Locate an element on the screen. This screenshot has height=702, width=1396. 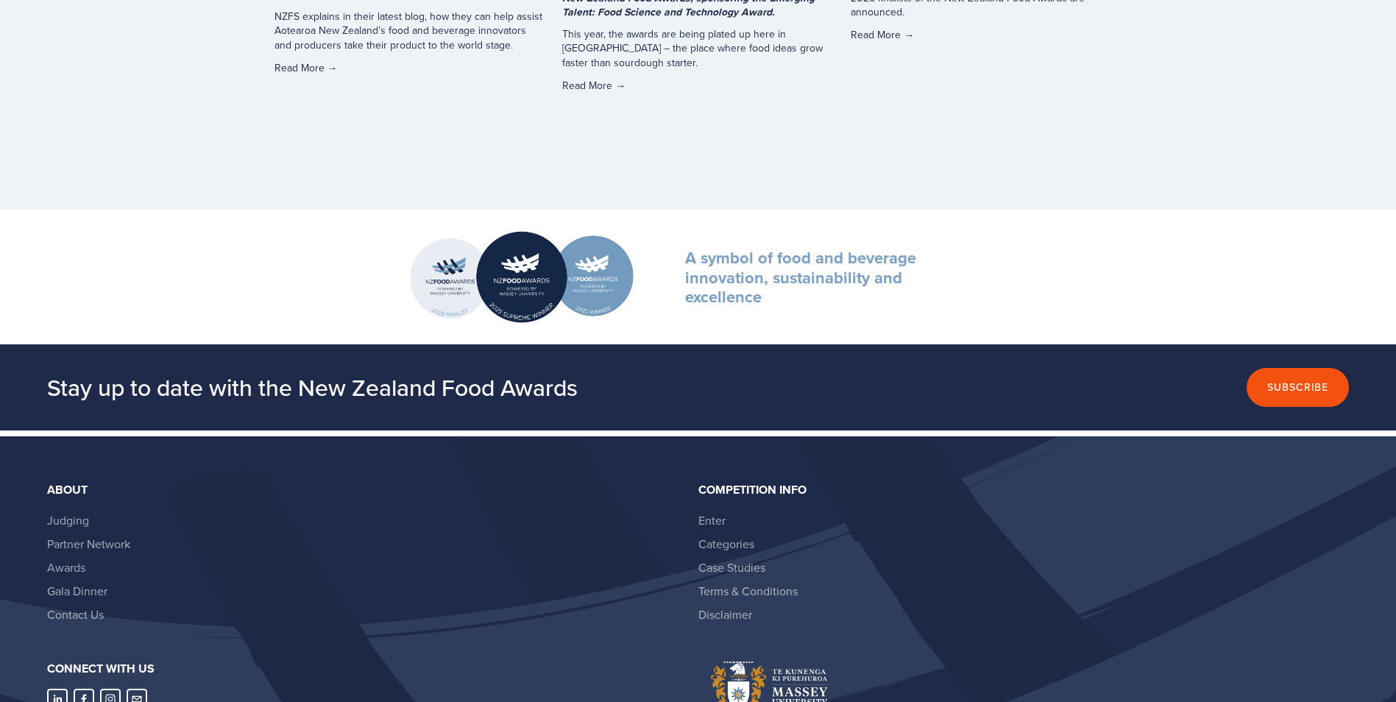
a: Categories is located at coordinates (726, 544).